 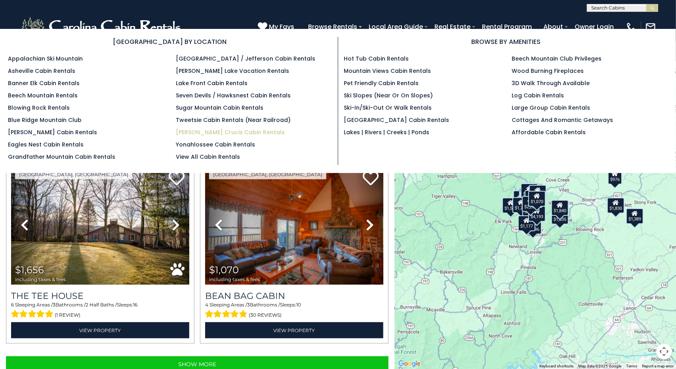 I want to click on img: phone-regular-white.png, so click(x=632, y=27).